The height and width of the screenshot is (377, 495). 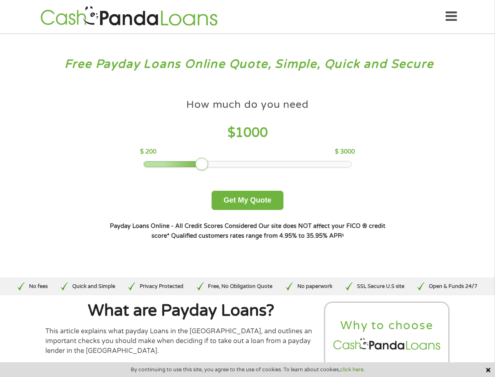 What do you see at coordinates (183, 226) in the screenshot?
I see `strong: Payday Loans Online - All Credit Scores Considered` at bounding box center [183, 226].